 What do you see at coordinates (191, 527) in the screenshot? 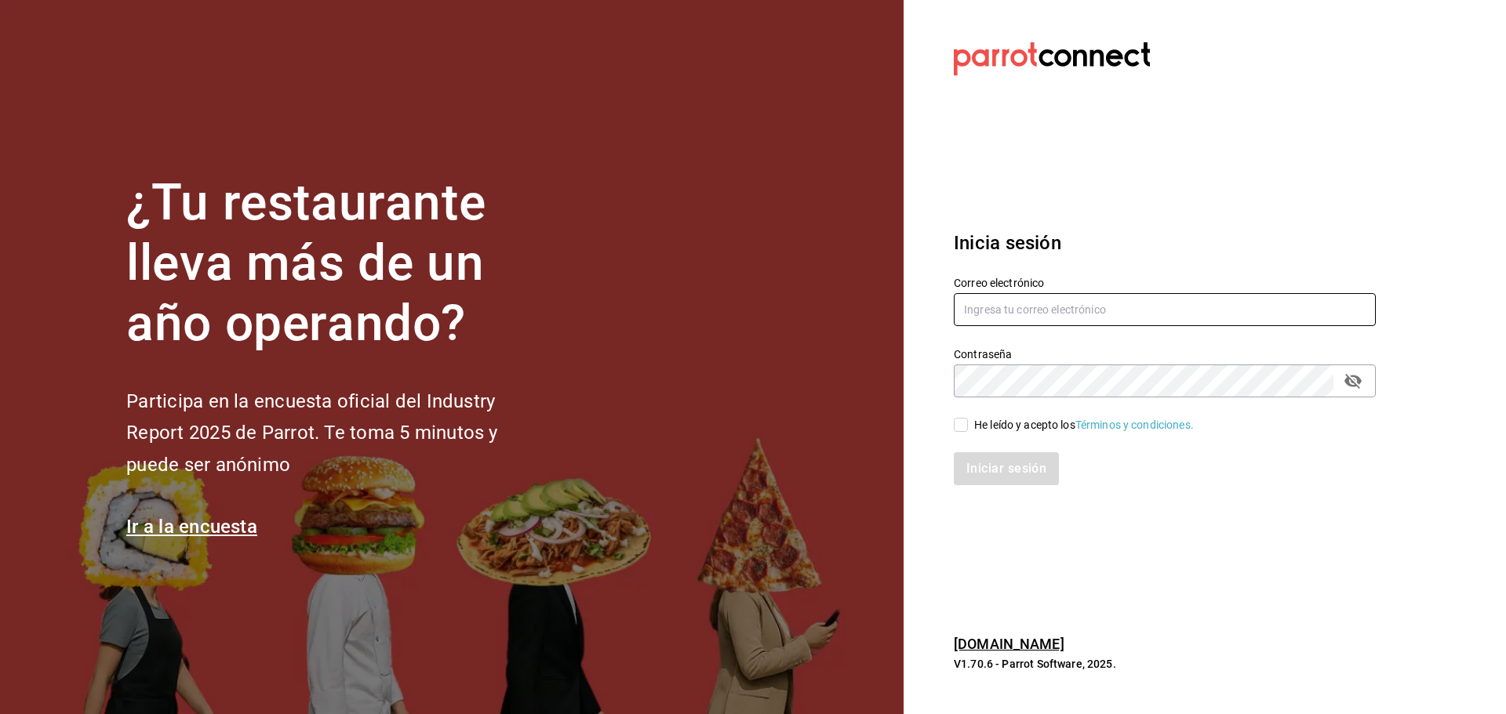
I see `a: Ir a la encuesta` at bounding box center [191, 527].